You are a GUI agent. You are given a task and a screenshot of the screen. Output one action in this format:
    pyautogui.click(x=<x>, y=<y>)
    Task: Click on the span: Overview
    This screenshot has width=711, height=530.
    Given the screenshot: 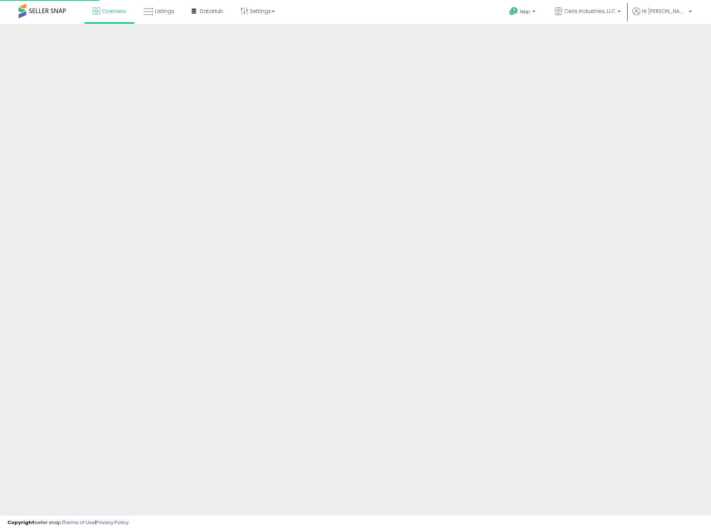 What is the action you would take?
    pyautogui.click(x=114, y=11)
    